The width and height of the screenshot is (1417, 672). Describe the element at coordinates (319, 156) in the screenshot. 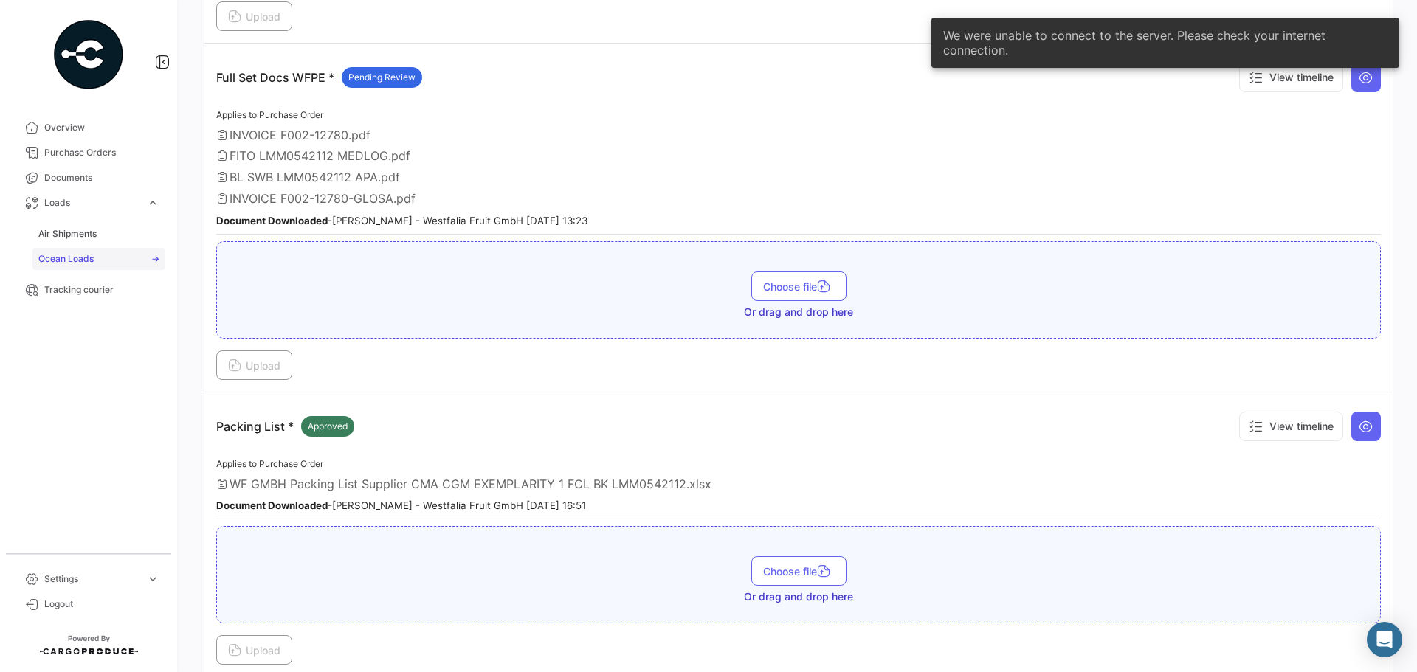

I see `span: FITO LMM0542112 MEDLOG.pdf` at that location.